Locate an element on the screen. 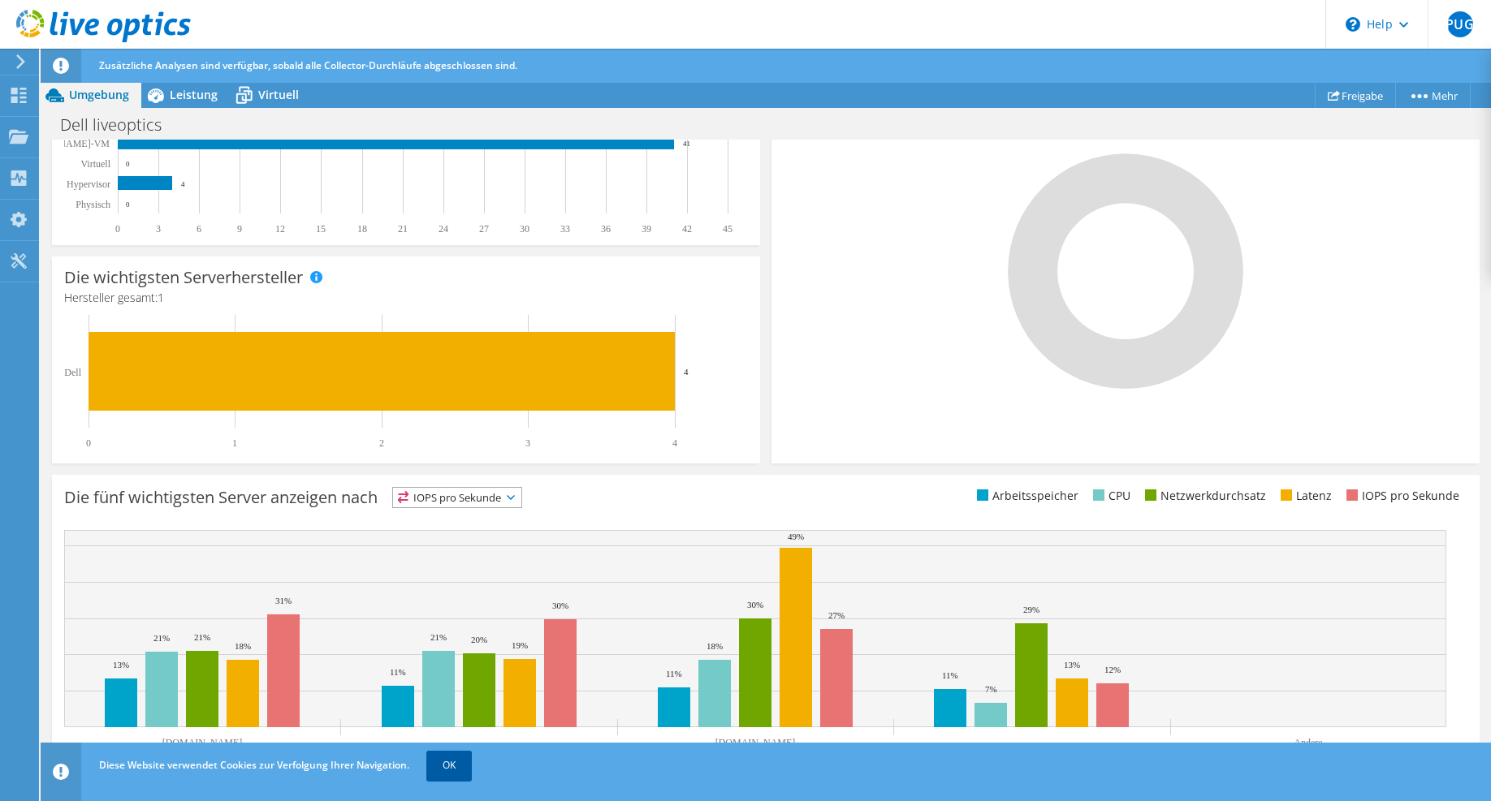 The image size is (1491, 801). text: 27 is located at coordinates (484, 229).